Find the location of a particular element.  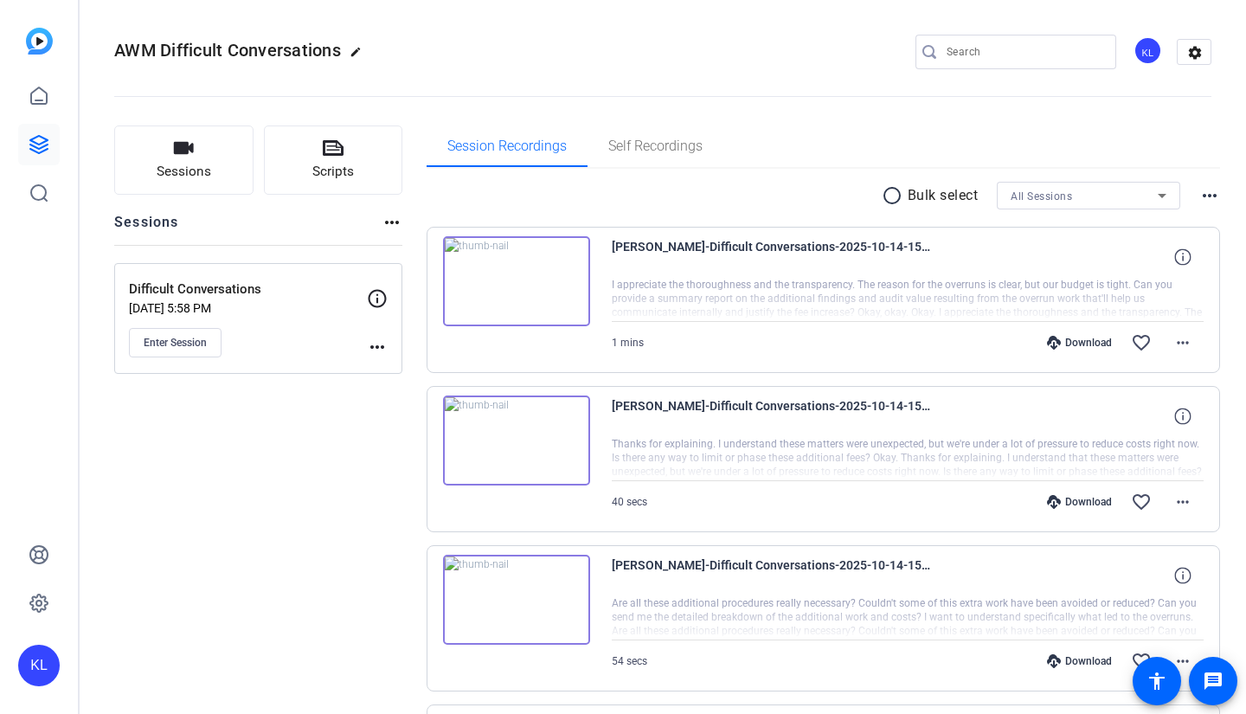

span: 40 secs is located at coordinates (629, 502).